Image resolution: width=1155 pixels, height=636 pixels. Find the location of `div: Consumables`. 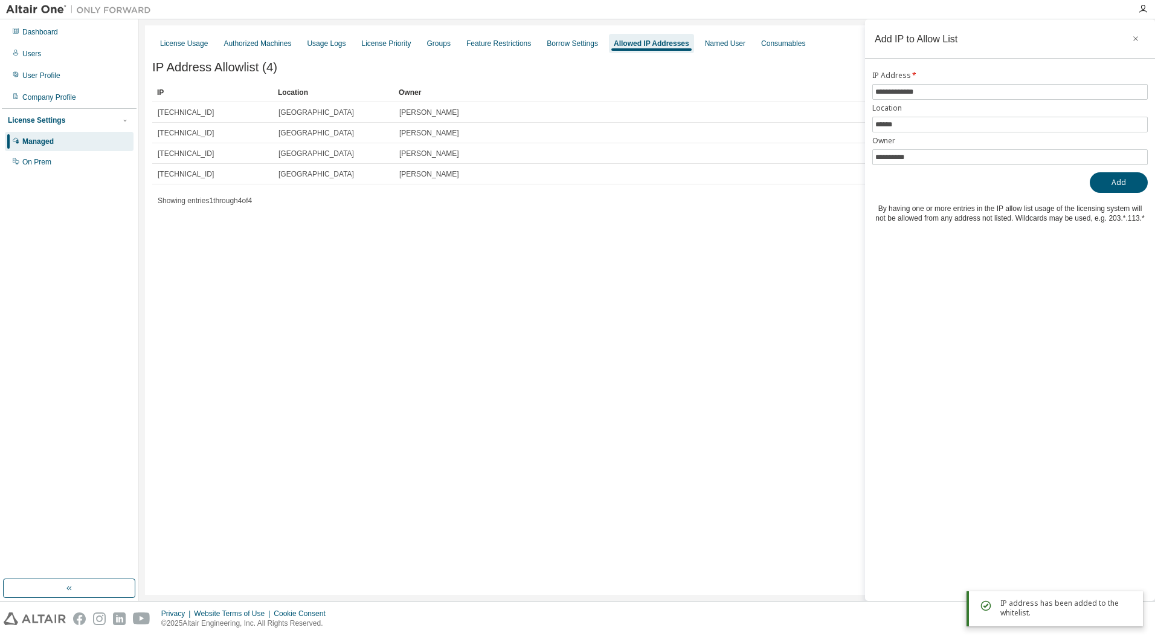

div: Consumables is located at coordinates (783, 44).